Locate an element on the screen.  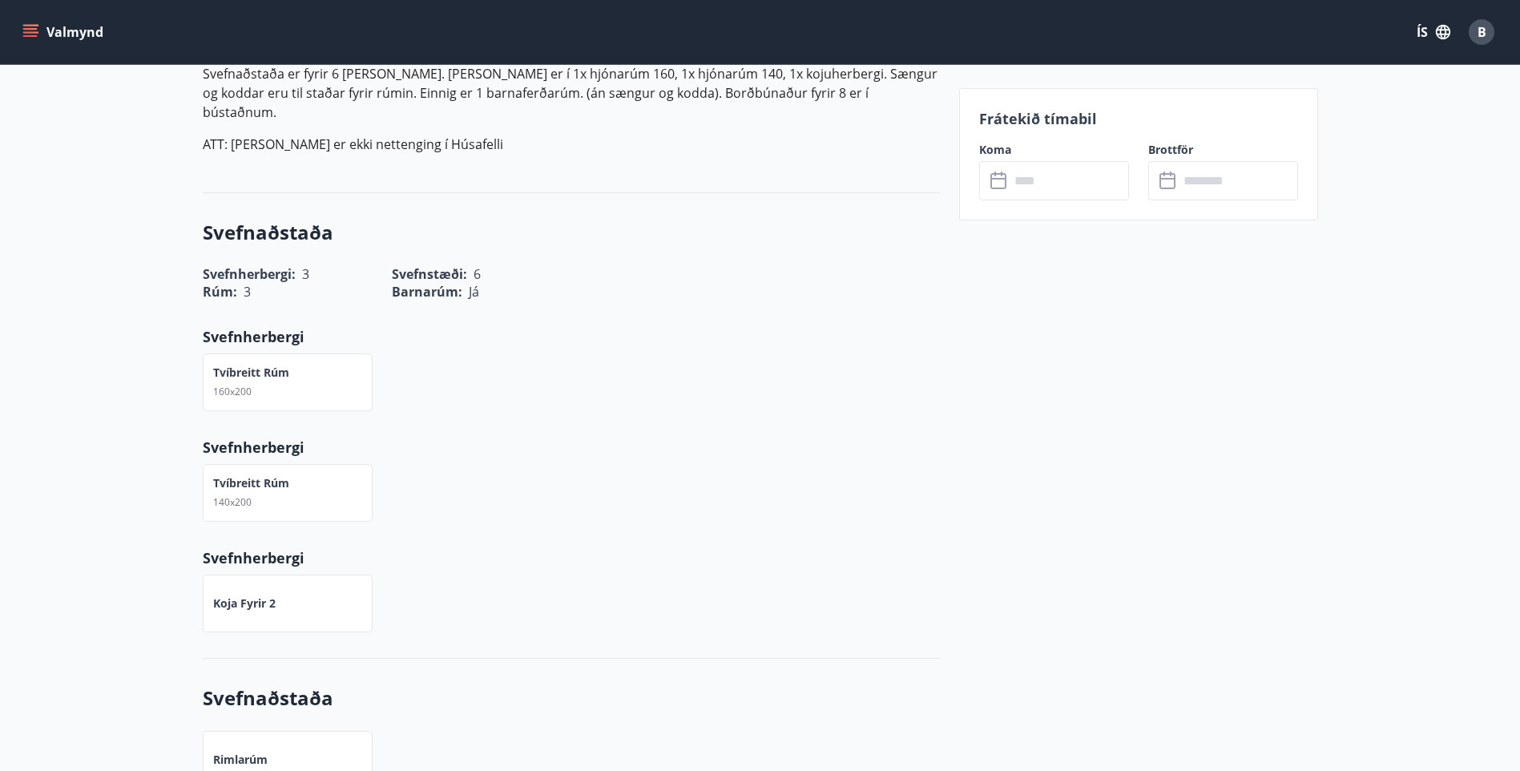
button: menu is located at coordinates (64, 32).